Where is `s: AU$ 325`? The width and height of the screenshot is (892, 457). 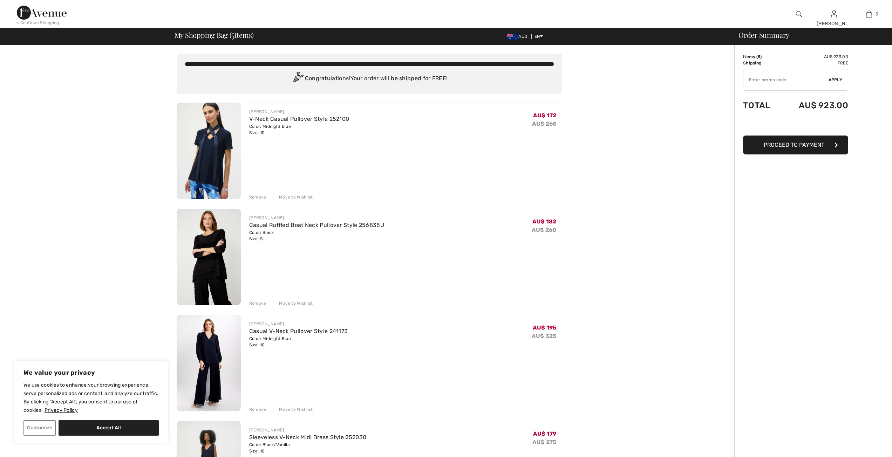 s: AU$ 325 is located at coordinates (544, 336).